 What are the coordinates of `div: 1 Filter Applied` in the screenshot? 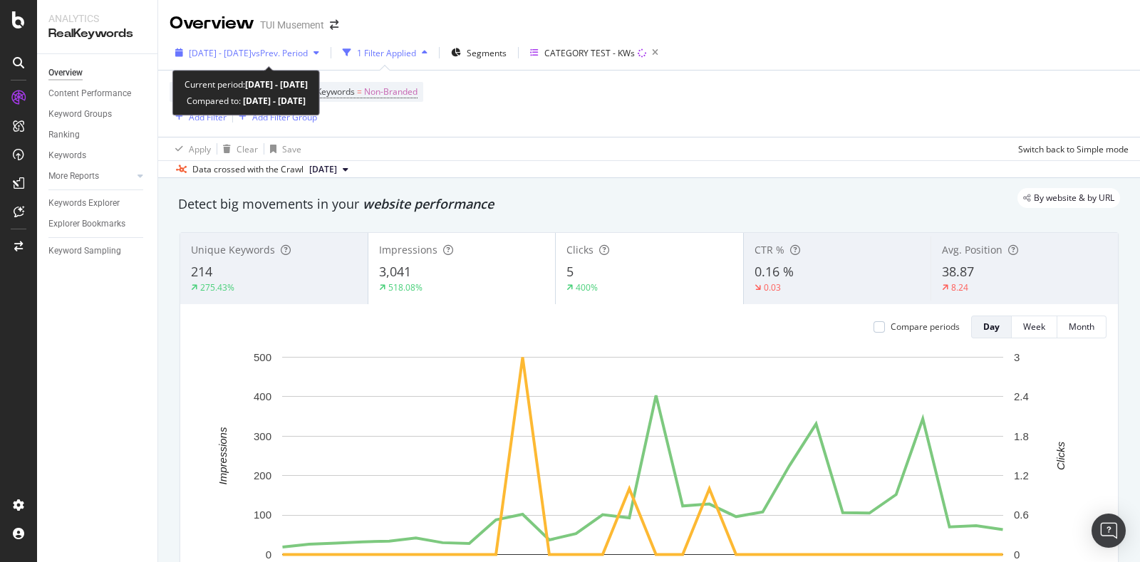 It's located at (386, 53).